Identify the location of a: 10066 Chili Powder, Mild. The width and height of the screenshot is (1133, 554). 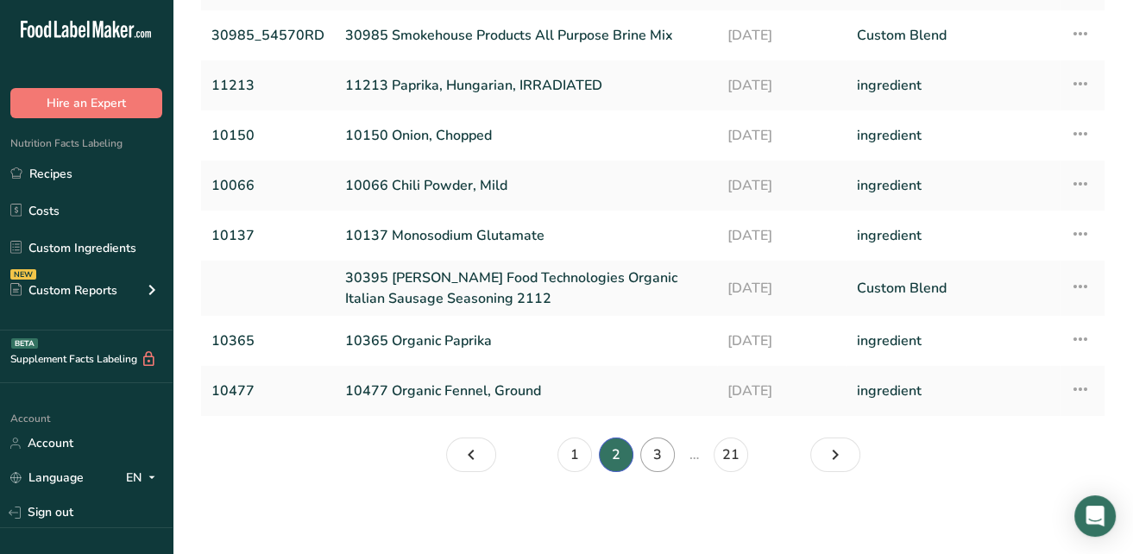
(526, 186).